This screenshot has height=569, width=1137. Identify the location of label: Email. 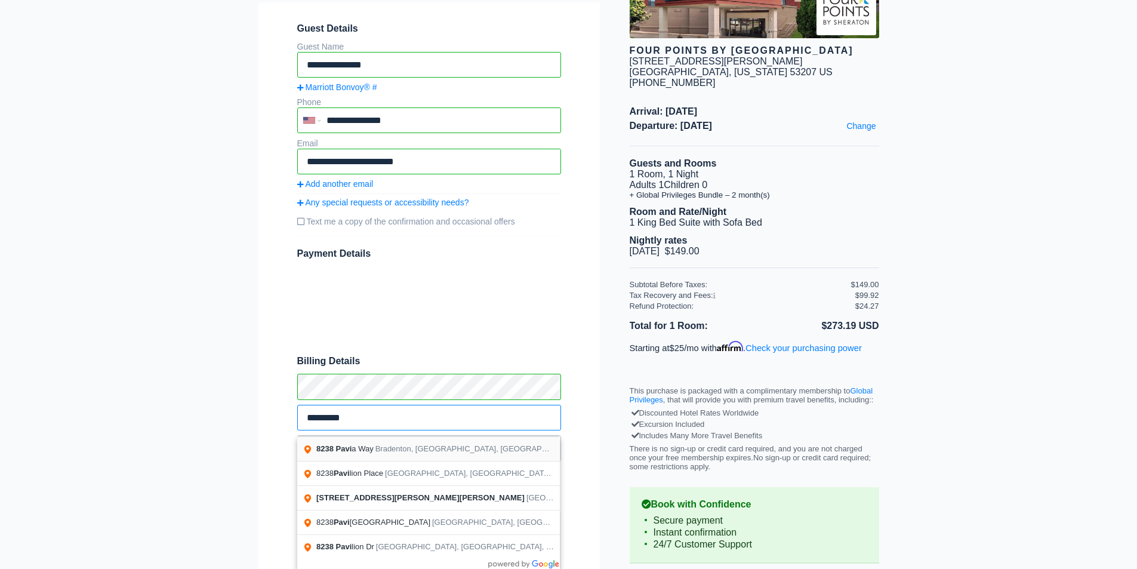
(307, 143).